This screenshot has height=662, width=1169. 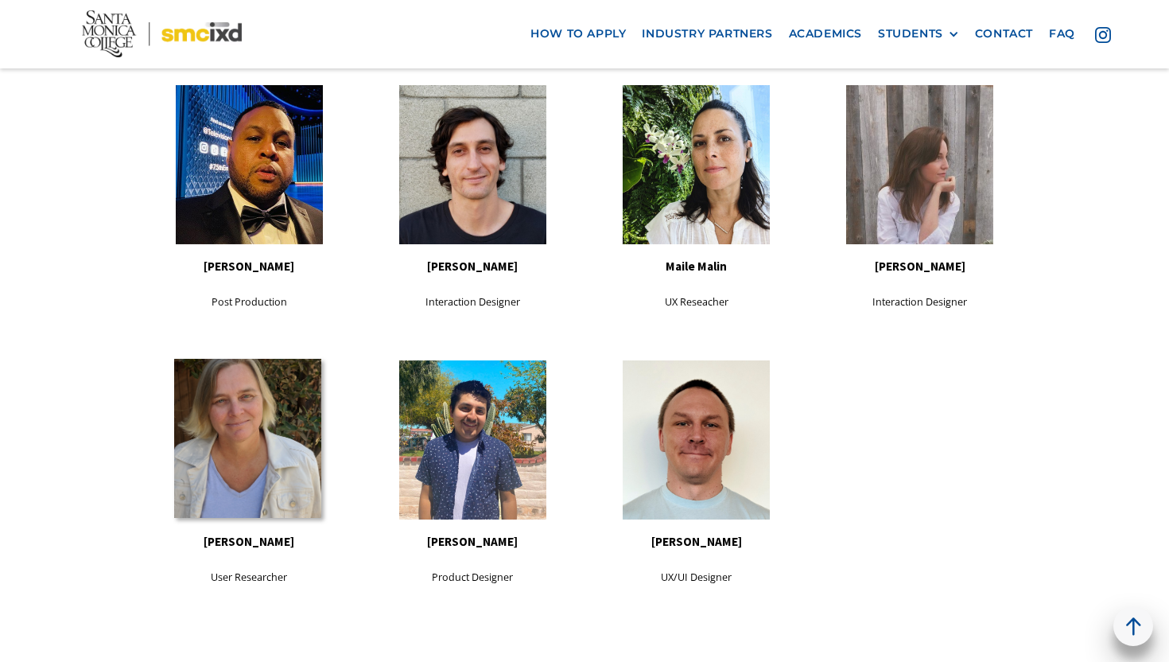 What do you see at coordinates (1103, 34) in the screenshot?
I see `img: icon - instagram` at bounding box center [1103, 34].